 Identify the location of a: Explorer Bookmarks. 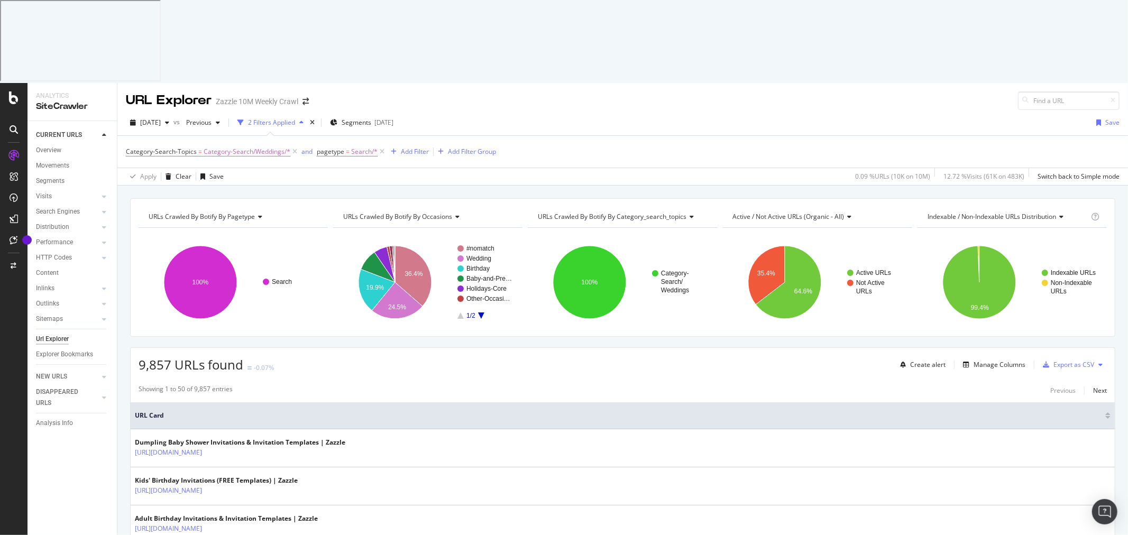
(72, 354).